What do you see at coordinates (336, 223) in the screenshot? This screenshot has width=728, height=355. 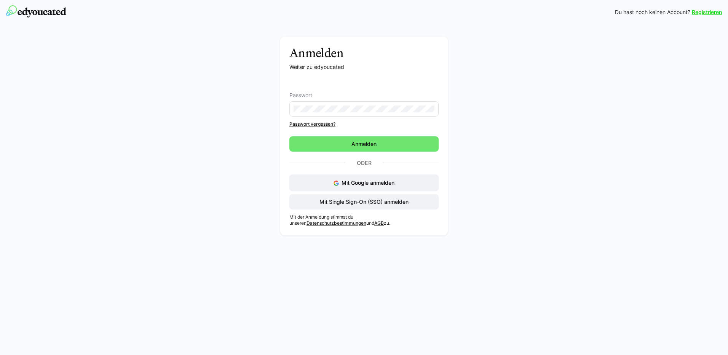 I see `a: Datenschutzbestimmungen` at bounding box center [336, 223].